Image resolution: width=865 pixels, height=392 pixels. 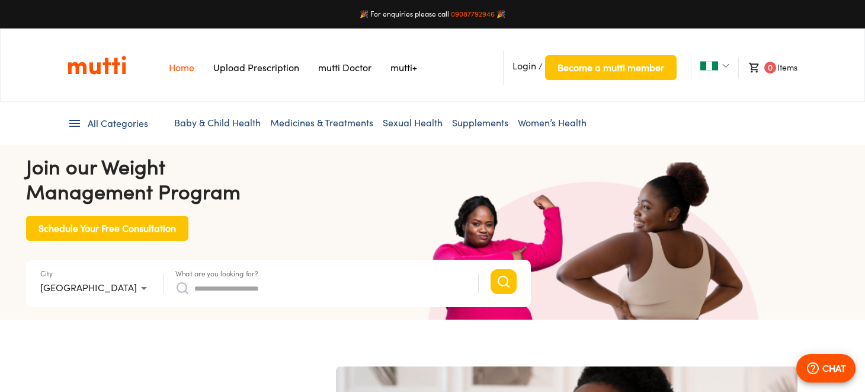 I want to click on a: Sexual Health, so click(x=413, y=123).